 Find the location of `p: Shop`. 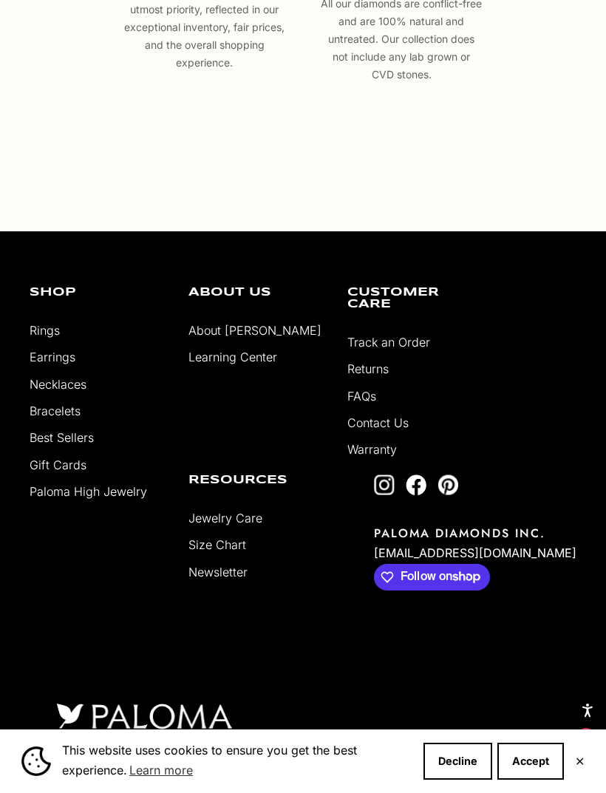

p: Shop is located at coordinates (98, 293).